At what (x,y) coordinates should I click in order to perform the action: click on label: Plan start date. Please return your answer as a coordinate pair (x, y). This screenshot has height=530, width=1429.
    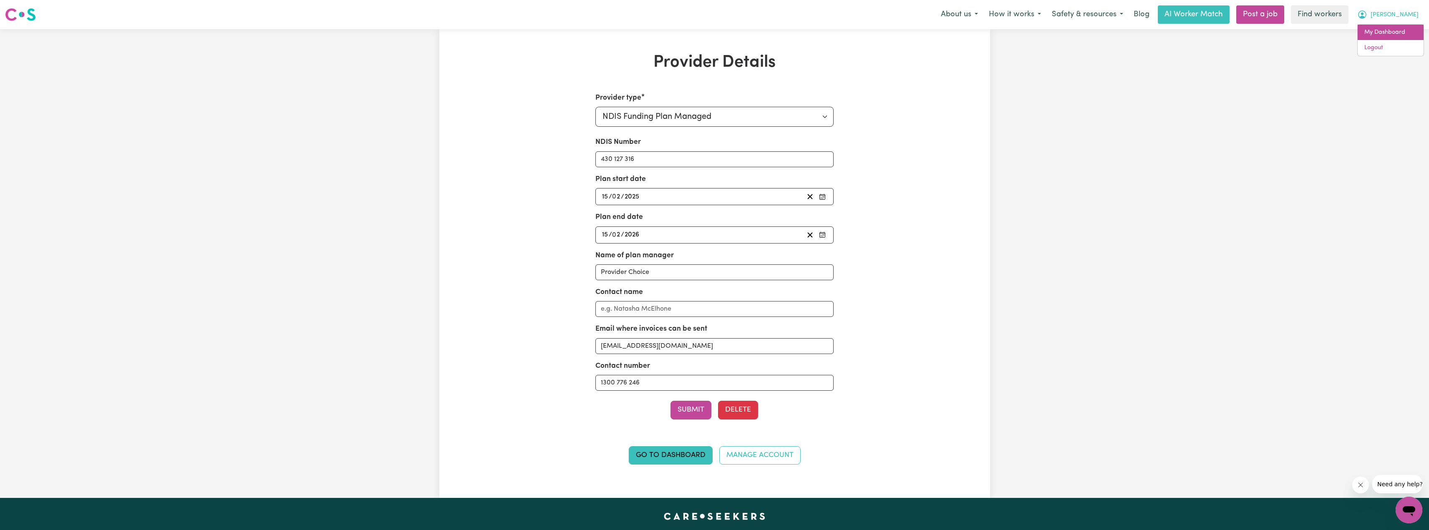
    Looking at the image, I should click on (620, 179).